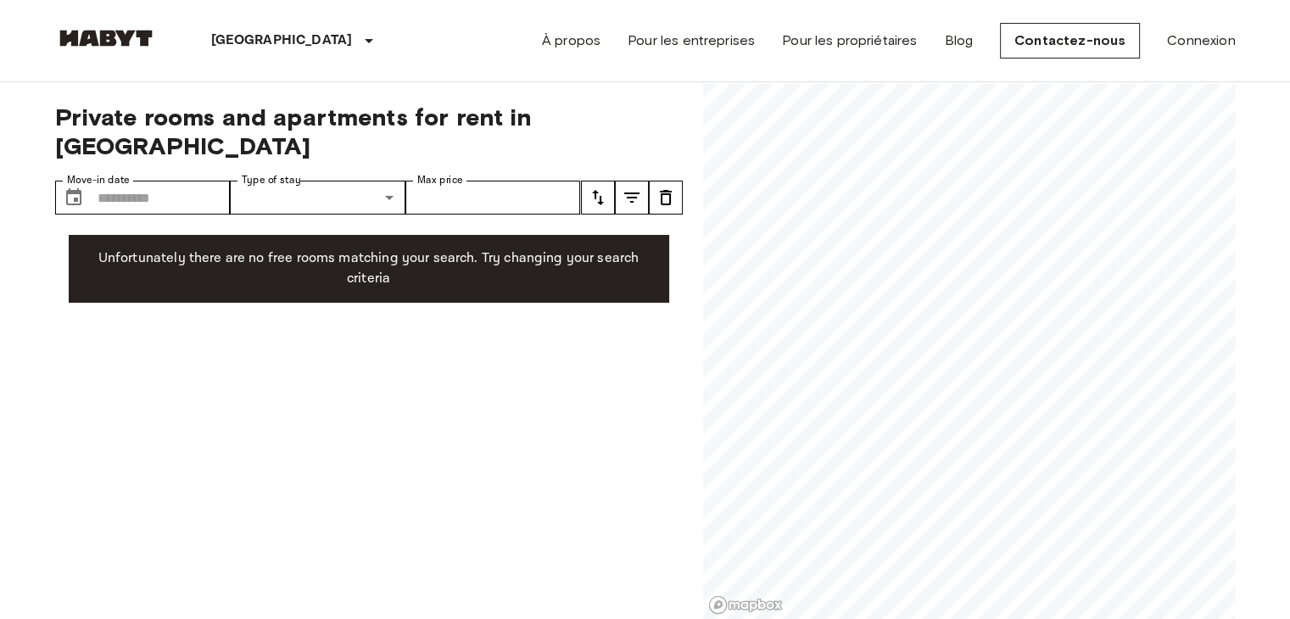 The width and height of the screenshot is (1290, 619). I want to click on img: Habyt, so click(106, 38).